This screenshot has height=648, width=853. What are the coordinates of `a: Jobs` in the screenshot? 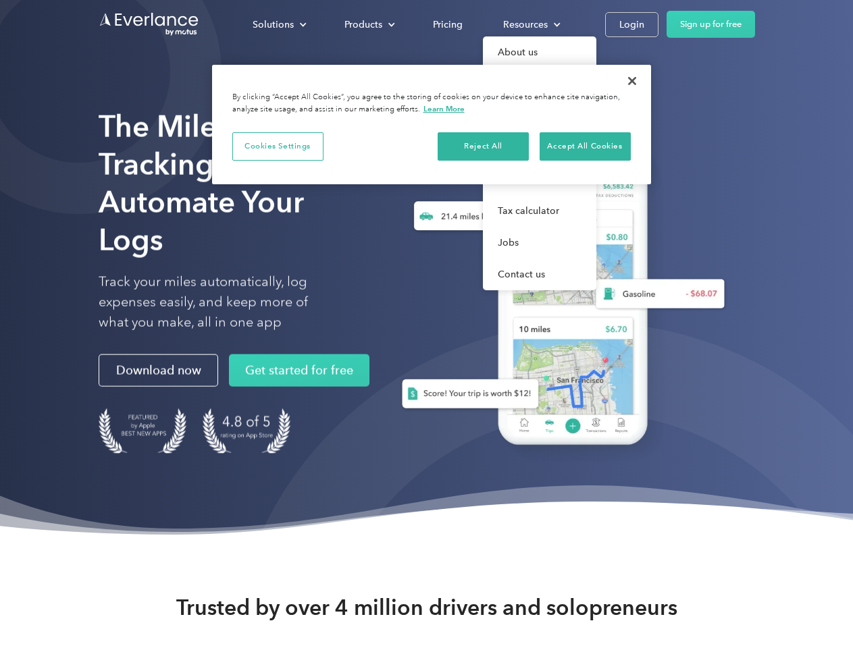 It's located at (539, 242).